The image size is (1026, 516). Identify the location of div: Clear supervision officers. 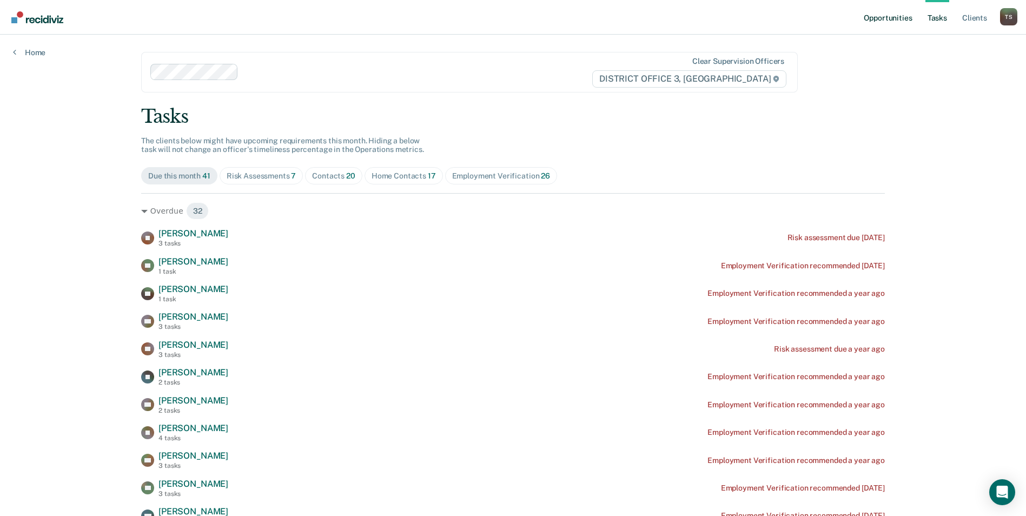
(738, 61).